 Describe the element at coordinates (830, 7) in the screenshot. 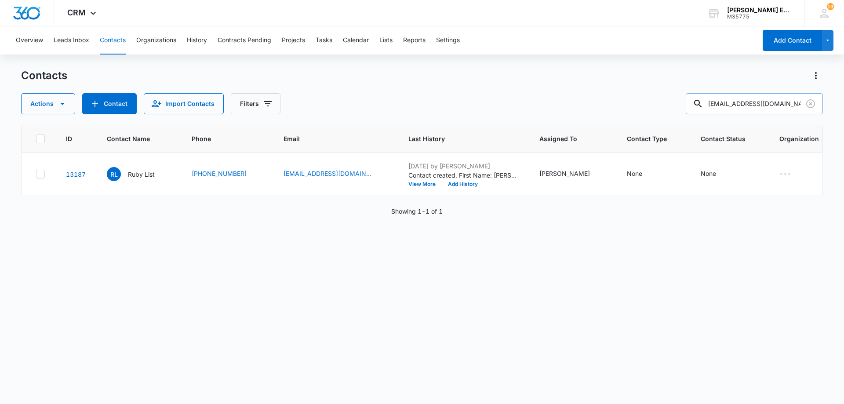

I see `div: notifications count` at that location.